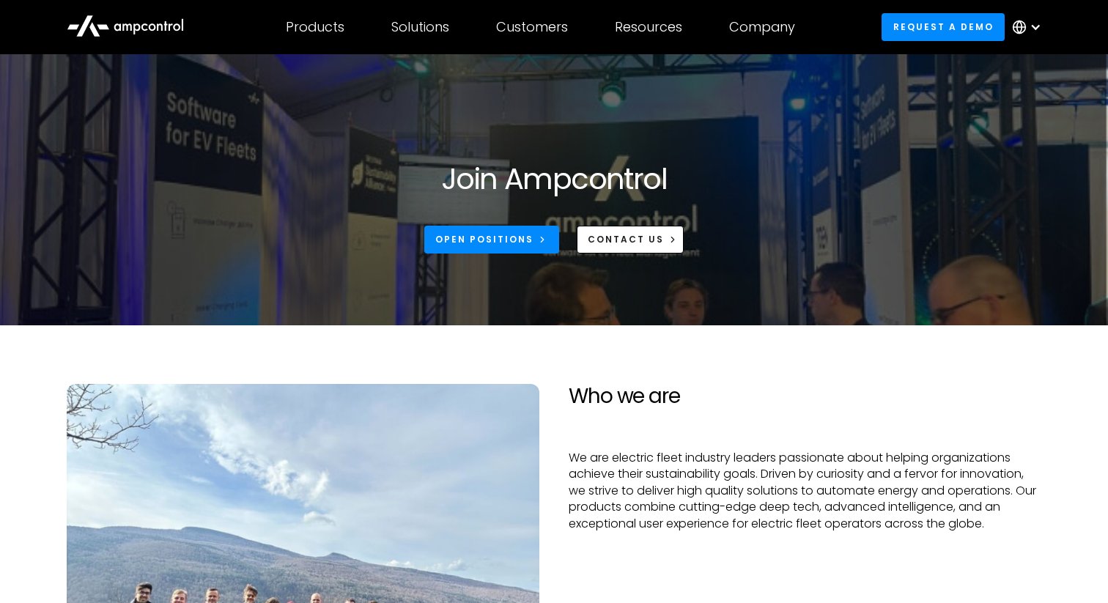  I want to click on div: Products, so click(315, 27).